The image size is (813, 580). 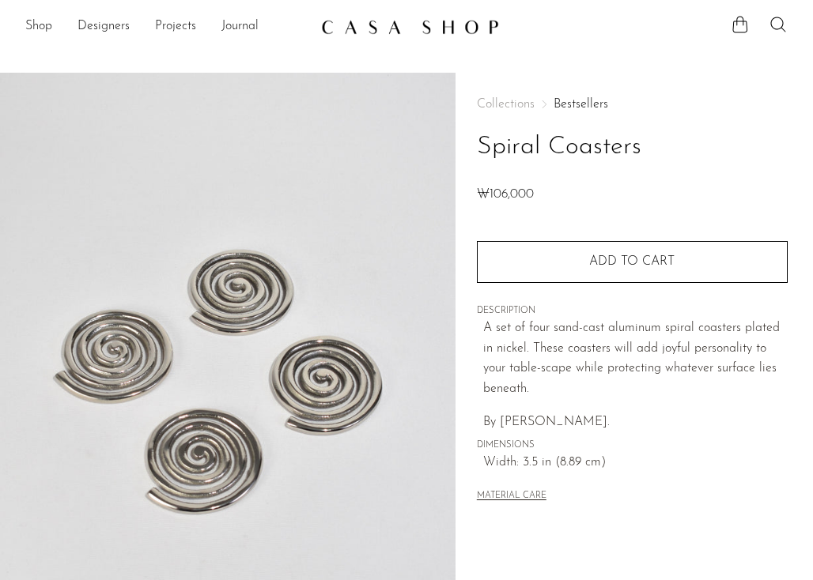 I want to click on span: Width: 3.5 in (8.89 cm), so click(x=635, y=463).